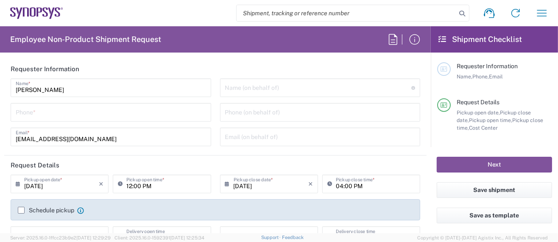 The width and height of the screenshot is (558, 242). What do you see at coordinates (45, 69) in the screenshot?
I see `h2: Requester Information` at bounding box center [45, 69].